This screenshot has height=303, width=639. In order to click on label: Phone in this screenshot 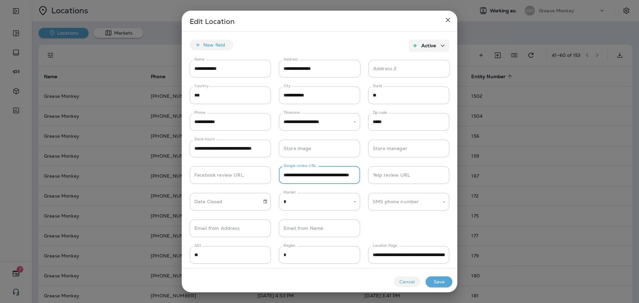, I will do `click(200, 112)`.